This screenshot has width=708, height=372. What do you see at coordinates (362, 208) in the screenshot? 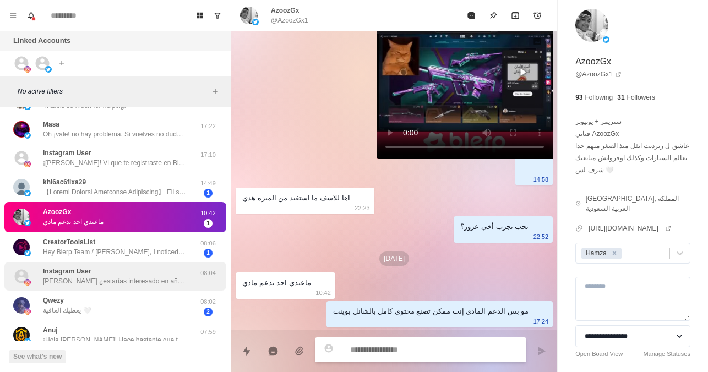
I see `p: 22:23` at bounding box center [362, 208].